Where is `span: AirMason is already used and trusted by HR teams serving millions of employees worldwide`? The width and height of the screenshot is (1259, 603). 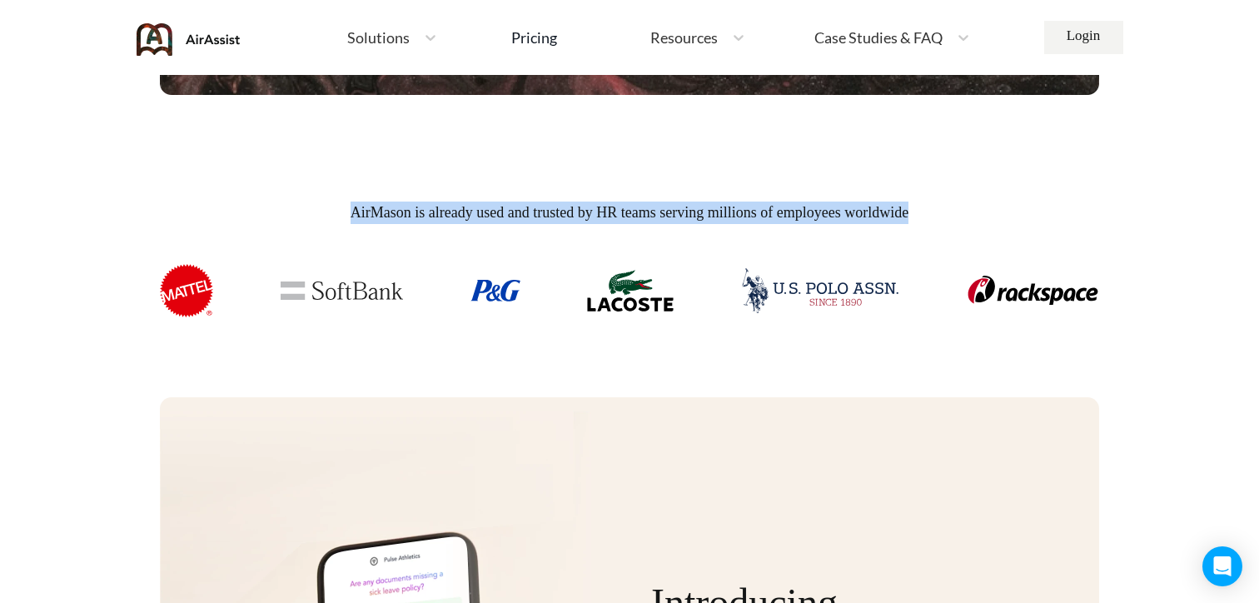
span: AirMason is already used and trusted by HR teams serving millions of employees worldwide is located at coordinates (629, 212).